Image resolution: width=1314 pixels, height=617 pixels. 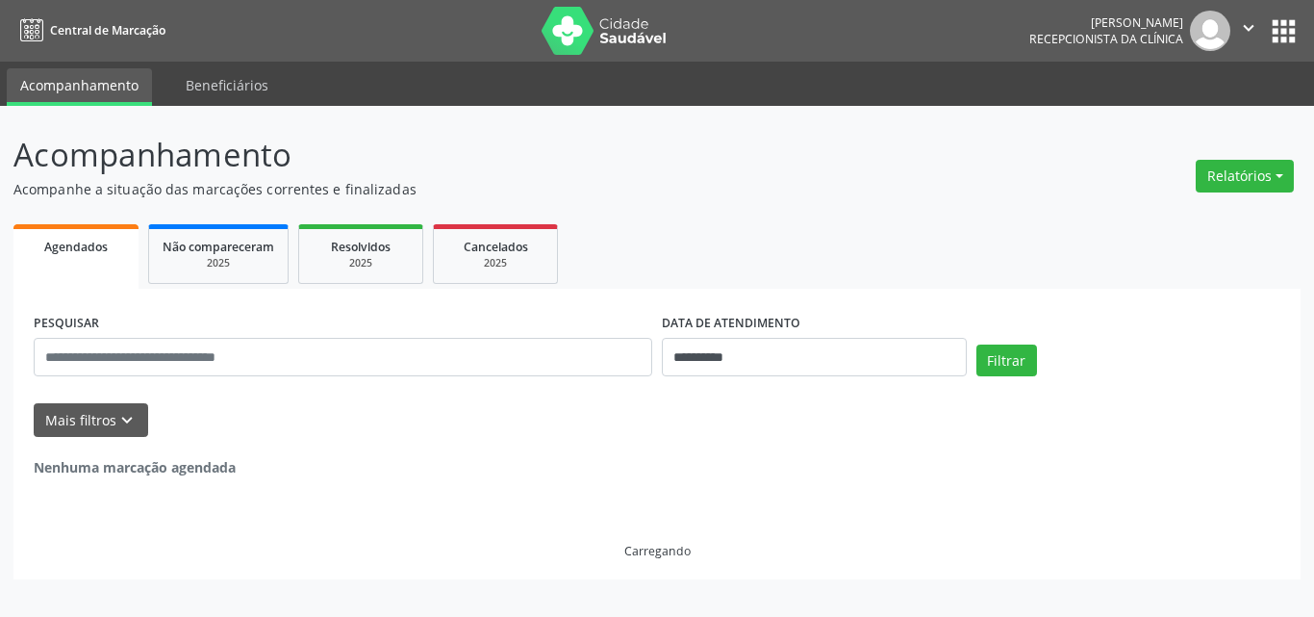 What do you see at coordinates (66, 323) in the screenshot?
I see `label: PESQUISAR` at bounding box center [66, 323].